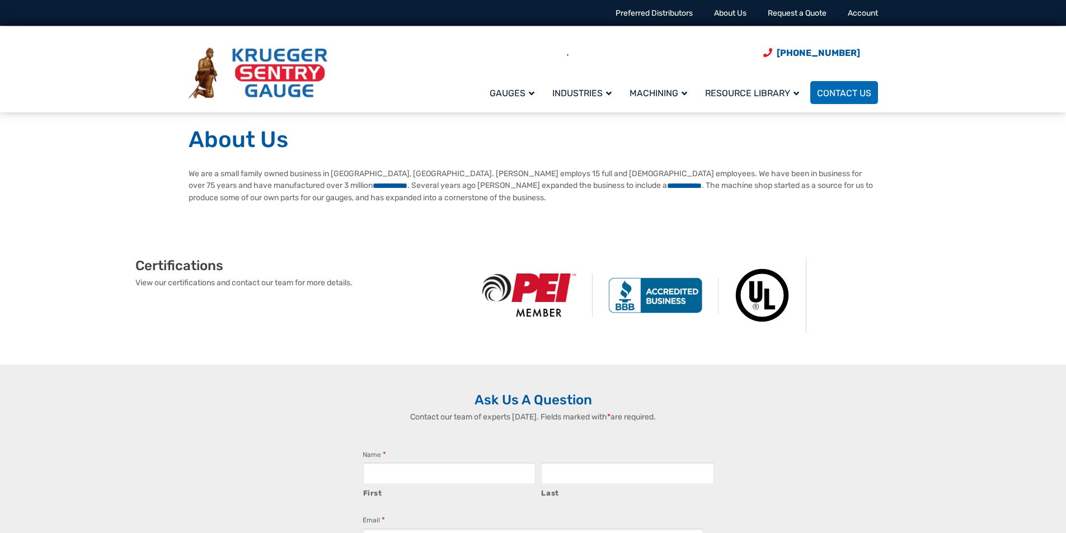 The height and width of the screenshot is (533, 1066). I want to click on a: Request a Quote, so click(797, 13).